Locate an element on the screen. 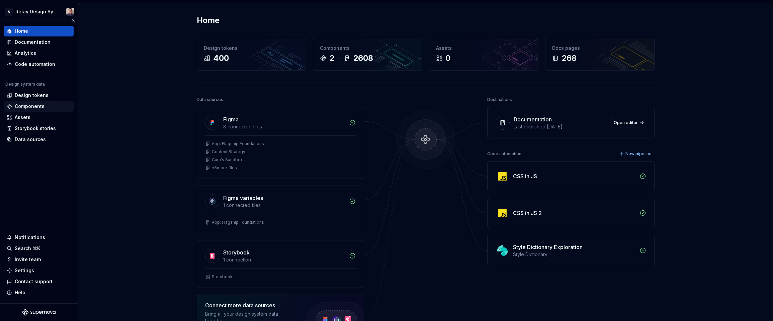 The height and width of the screenshot is (321, 773). a: Figma8 connected filesApp: Flagship FoundationsContent StrategyCam's Sandbox+5more files is located at coordinates (280, 143).